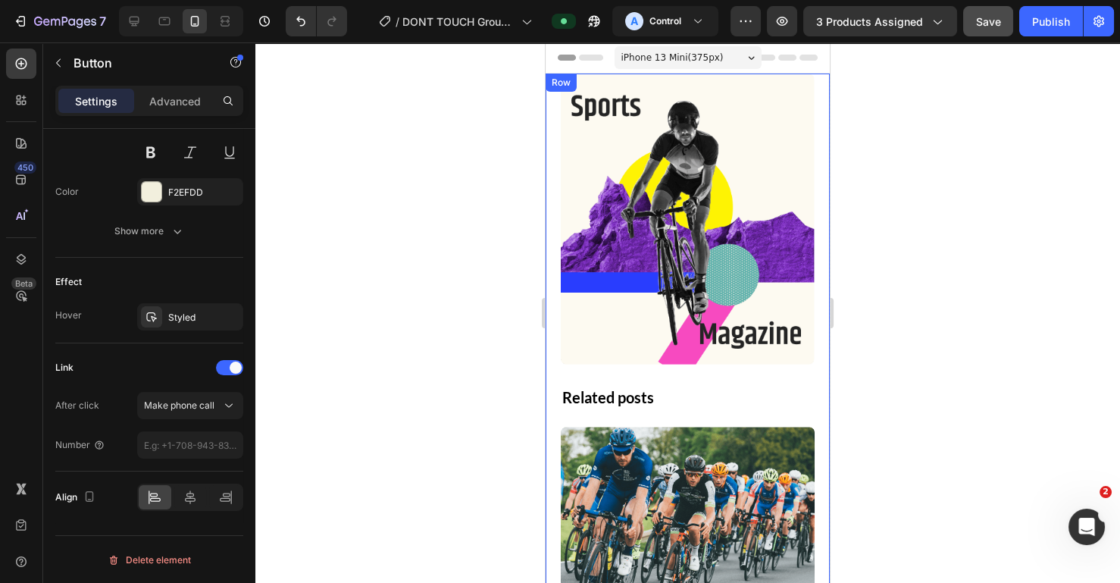  I want to click on button: Make phone call, so click(190, 405).